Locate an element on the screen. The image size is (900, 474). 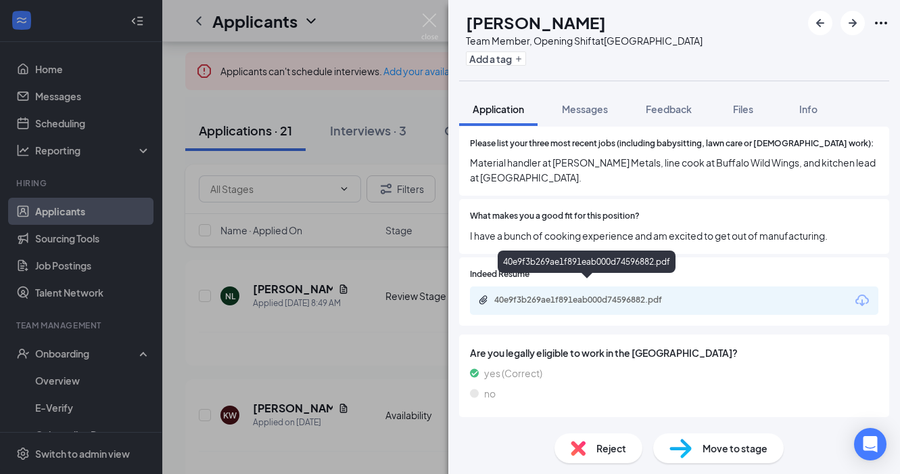
button: PlusAdd a tag is located at coordinates (496, 58).